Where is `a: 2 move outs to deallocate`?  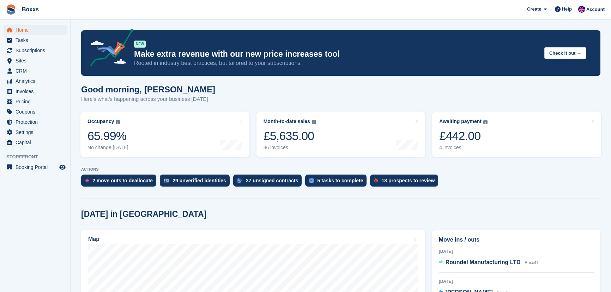
a: 2 move outs to deallocate is located at coordinates (120, 182).